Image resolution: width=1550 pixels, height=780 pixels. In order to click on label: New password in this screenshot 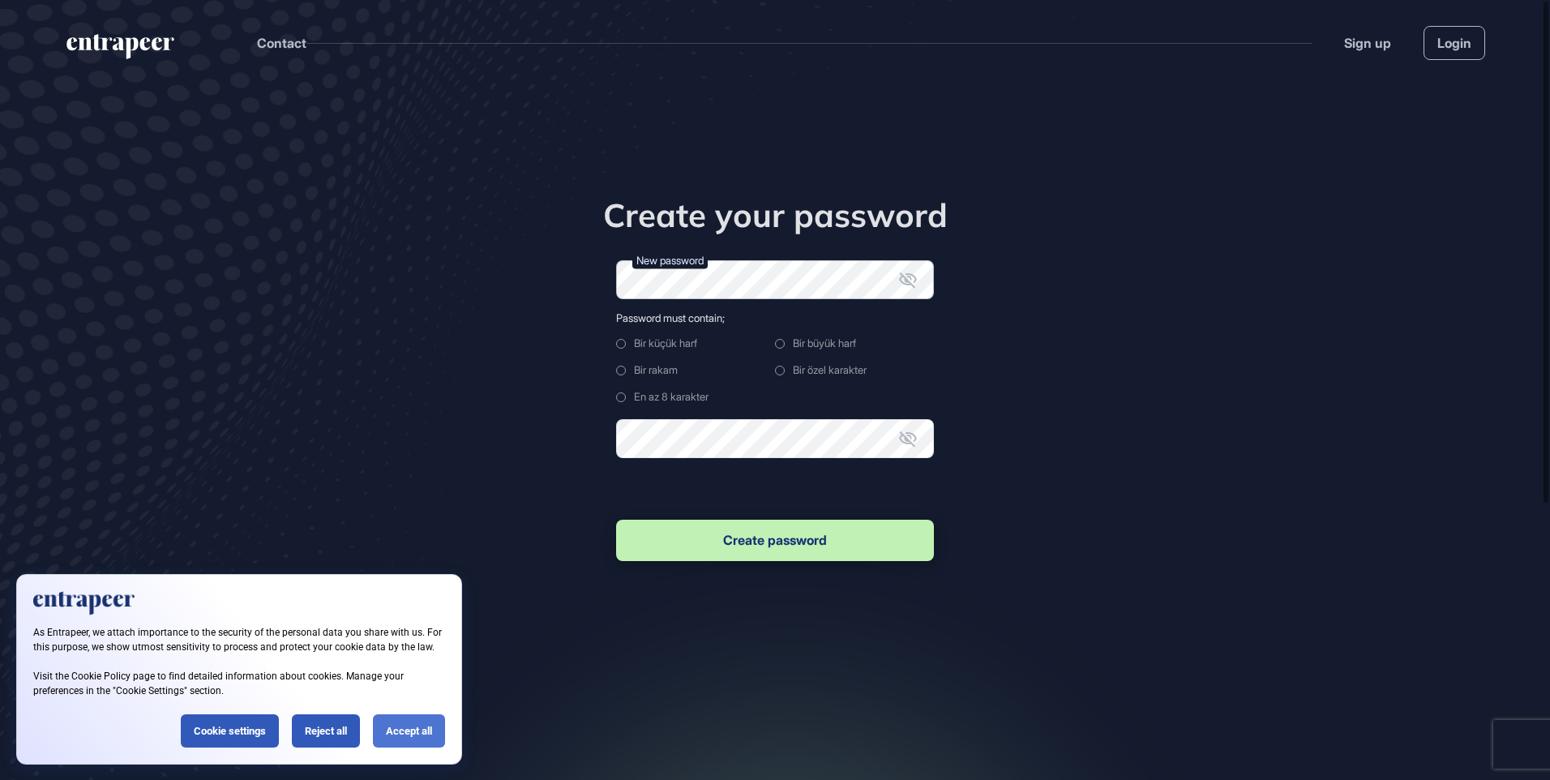, I will do `click(669, 260)`.